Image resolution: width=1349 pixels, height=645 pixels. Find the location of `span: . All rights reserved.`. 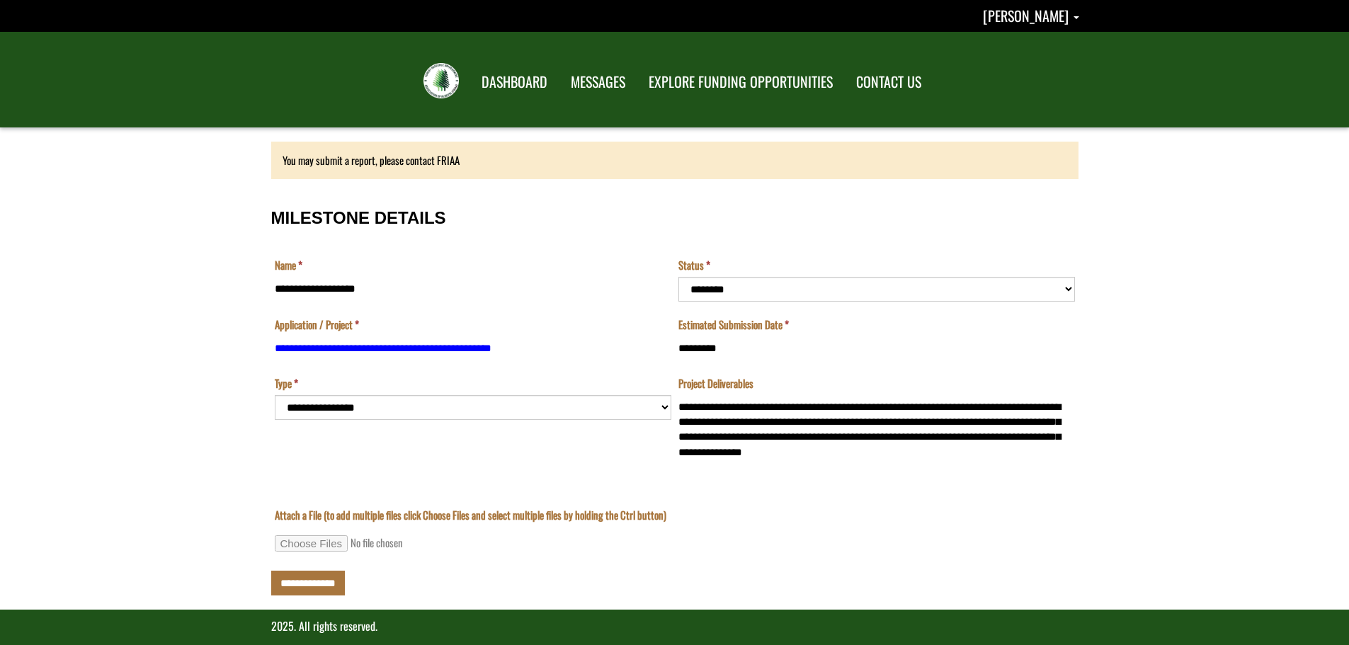

span: . All rights reserved. is located at coordinates (336, 626).